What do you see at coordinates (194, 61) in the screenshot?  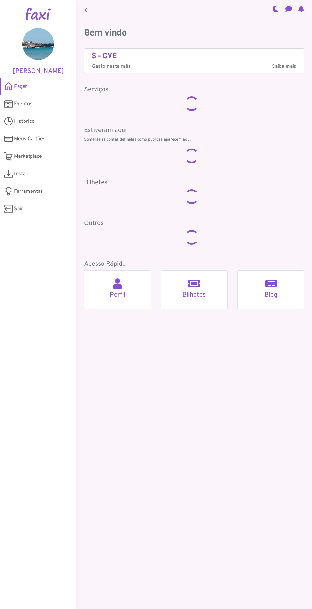 I see `a: $ - CVE Gasto neste mêsSaiba mais` at bounding box center [194, 61].